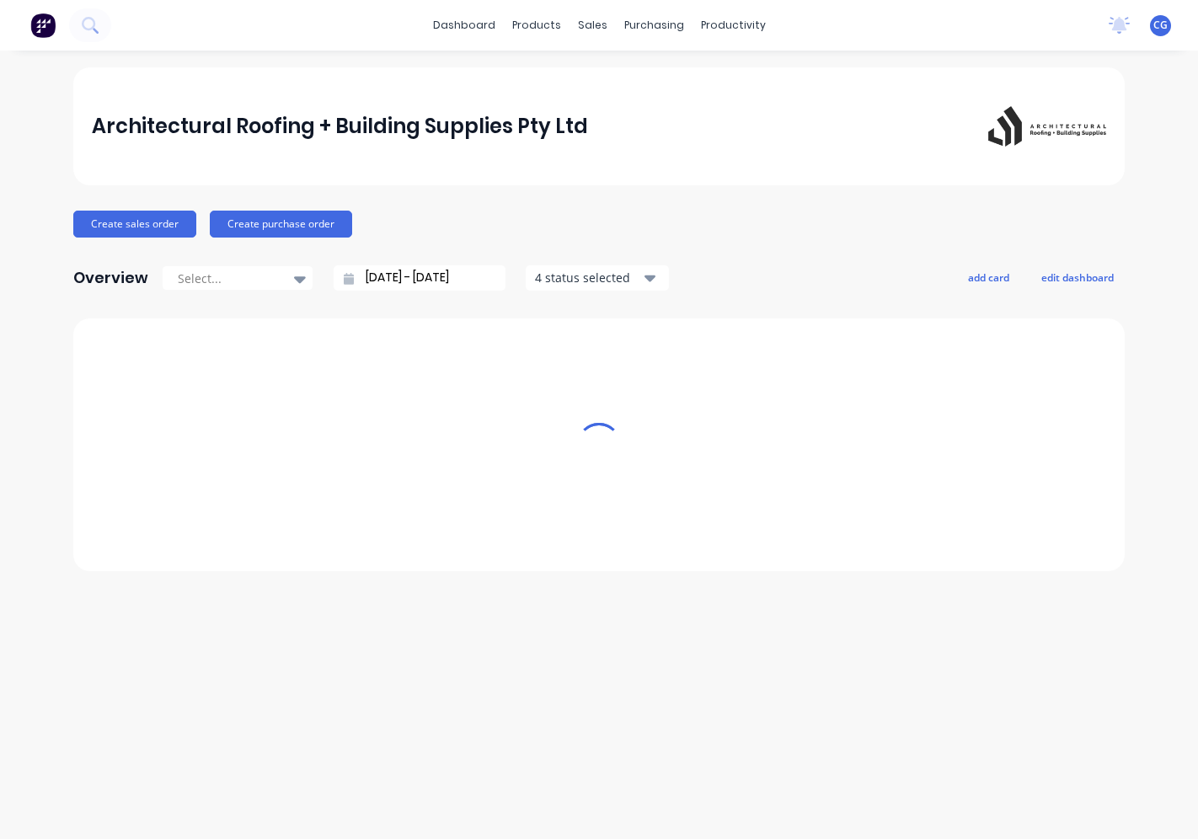  What do you see at coordinates (988, 277) in the screenshot?
I see `button: add card` at bounding box center [988, 277].